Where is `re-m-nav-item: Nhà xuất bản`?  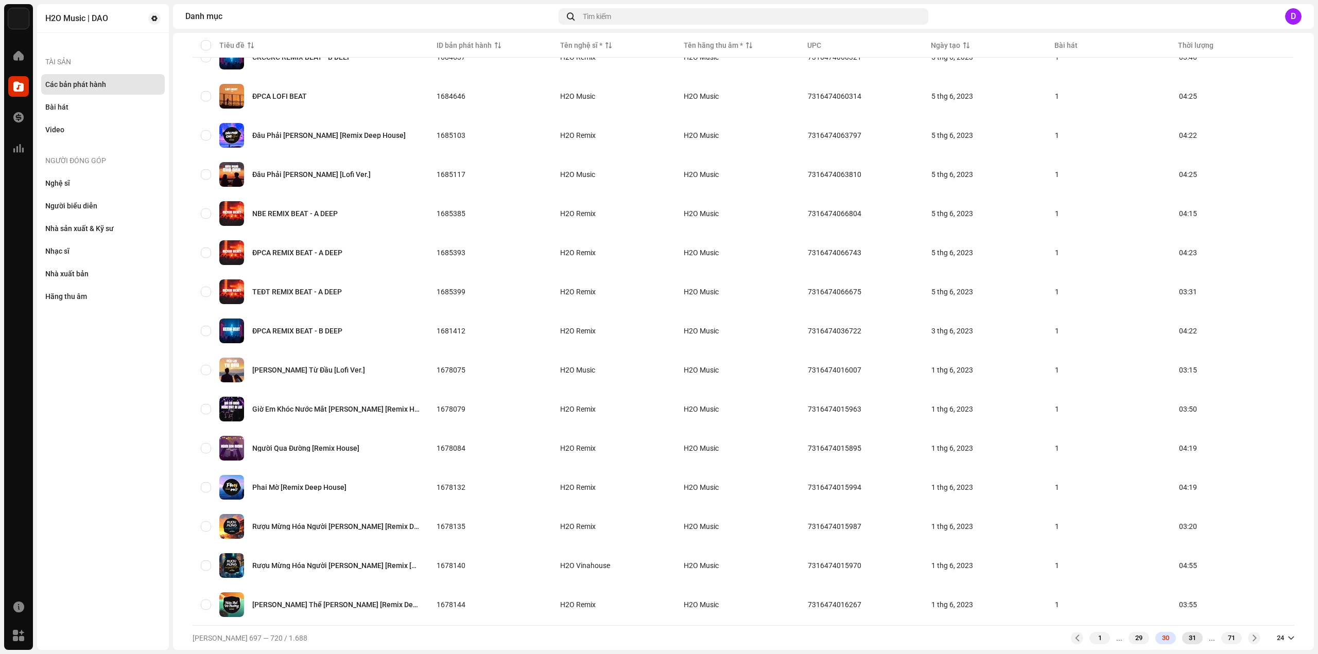
re-m-nav-item: Nhà xuất bản is located at coordinates (103, 274).